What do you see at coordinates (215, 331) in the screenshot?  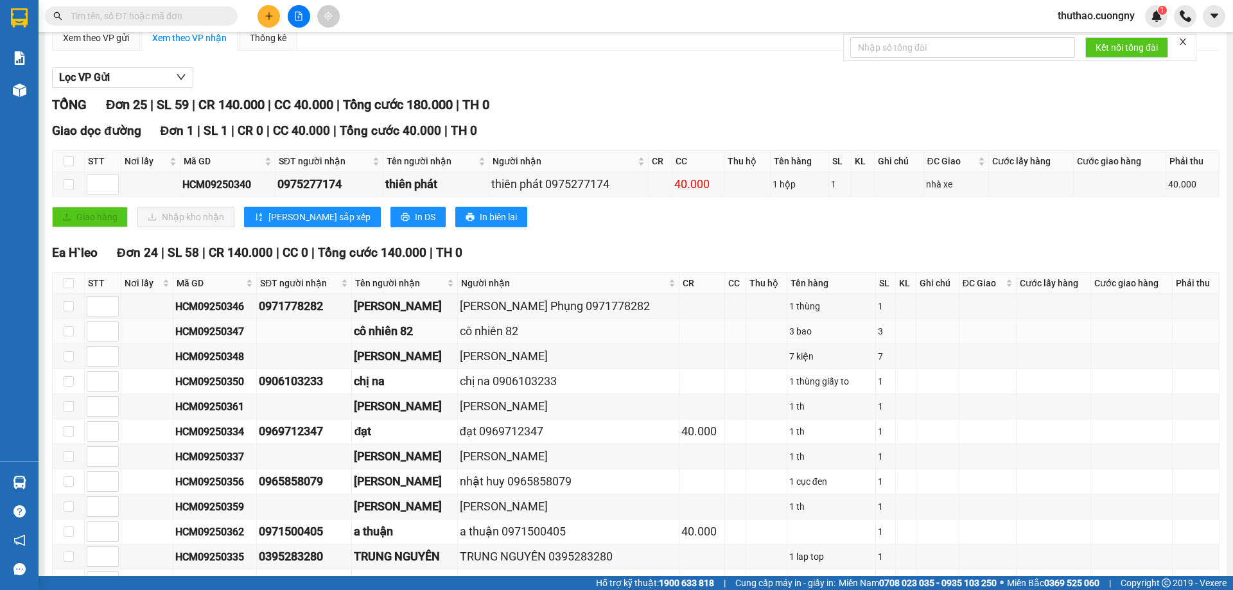 I see `div: HCM09250347` at bounding box center [215, 331].